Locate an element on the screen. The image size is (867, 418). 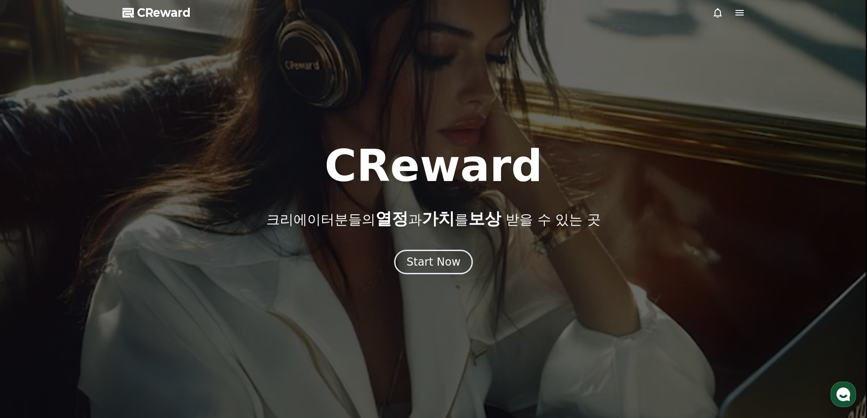
a: Start Now is located at coordinates (433, 263).